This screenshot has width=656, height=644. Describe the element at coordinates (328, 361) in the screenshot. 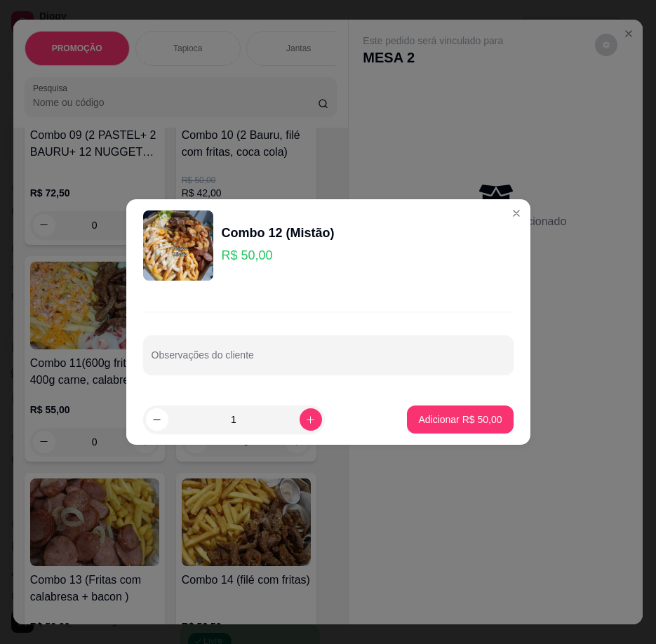

I see `input: Observações do cliente` at that location.